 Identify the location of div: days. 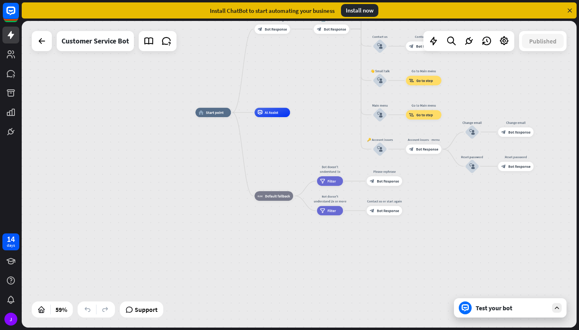
(11, 245).